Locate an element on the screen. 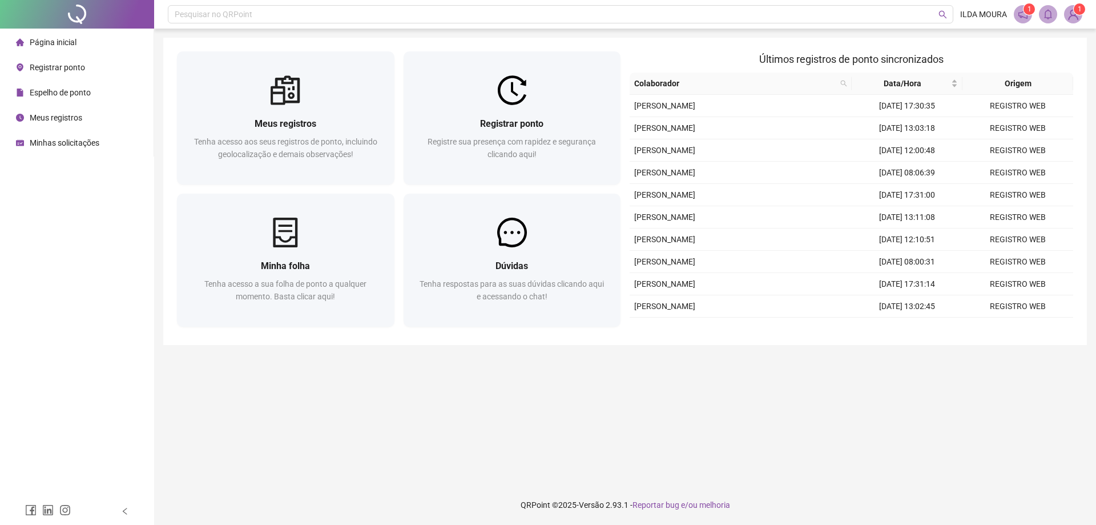 This screenshot has height=525, width=1096. span: Tenha acesso a sua folha de ponto a qualquer momento. Basta clicar aqui! is located at coordinates (285, 290).